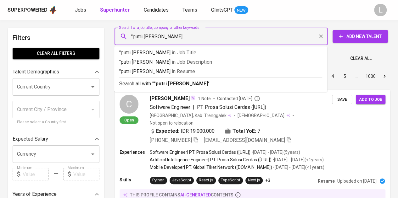 The image size is (398, 198). What do you see at coordinates (158, 181) in the screenshot?
I see `div: Python` at bounding box center [158, 181].